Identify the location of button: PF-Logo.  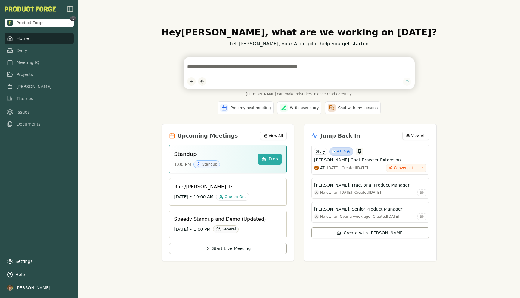
(30, 9).